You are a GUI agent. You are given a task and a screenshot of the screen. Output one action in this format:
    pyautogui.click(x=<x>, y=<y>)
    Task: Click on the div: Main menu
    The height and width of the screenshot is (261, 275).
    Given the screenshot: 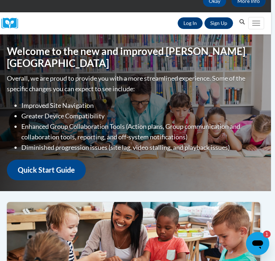 What is the action you would take?
    pyautogui.click(x=257, y=23)
    